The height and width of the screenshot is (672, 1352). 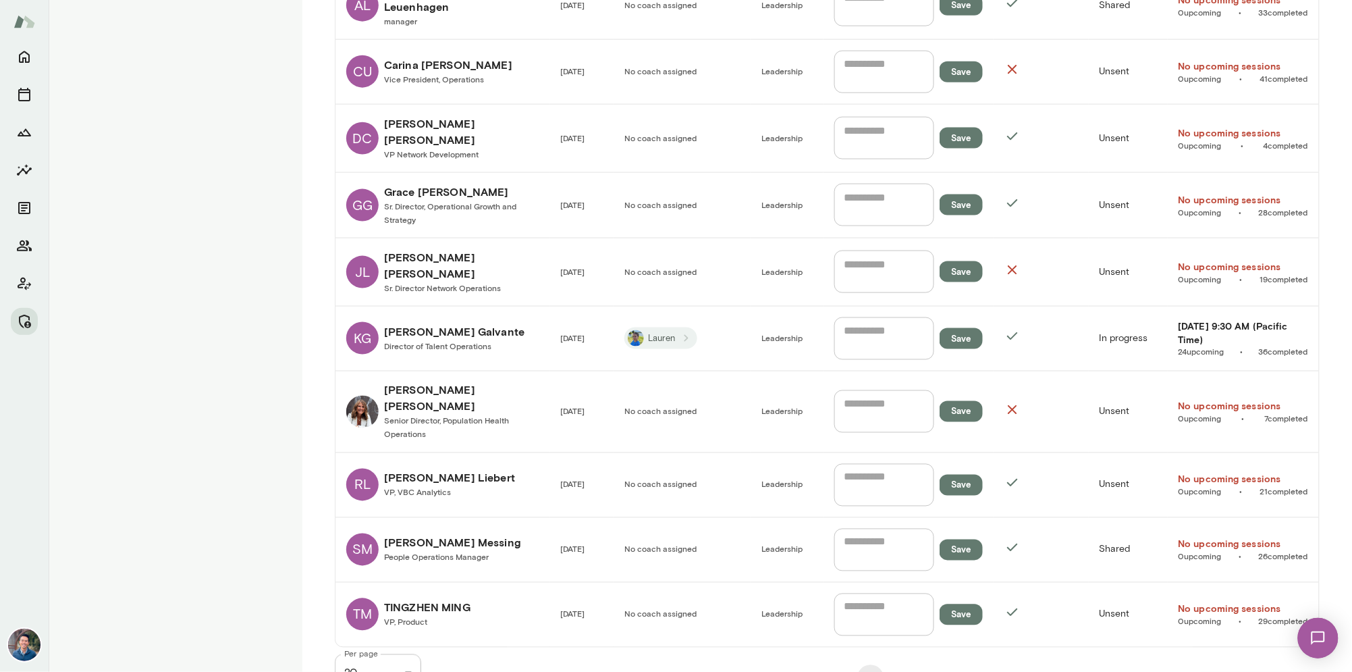 What do you see at coordinates (24, 246) in the screenshot?
I see `button: Members` at bounding box center [24, 246].